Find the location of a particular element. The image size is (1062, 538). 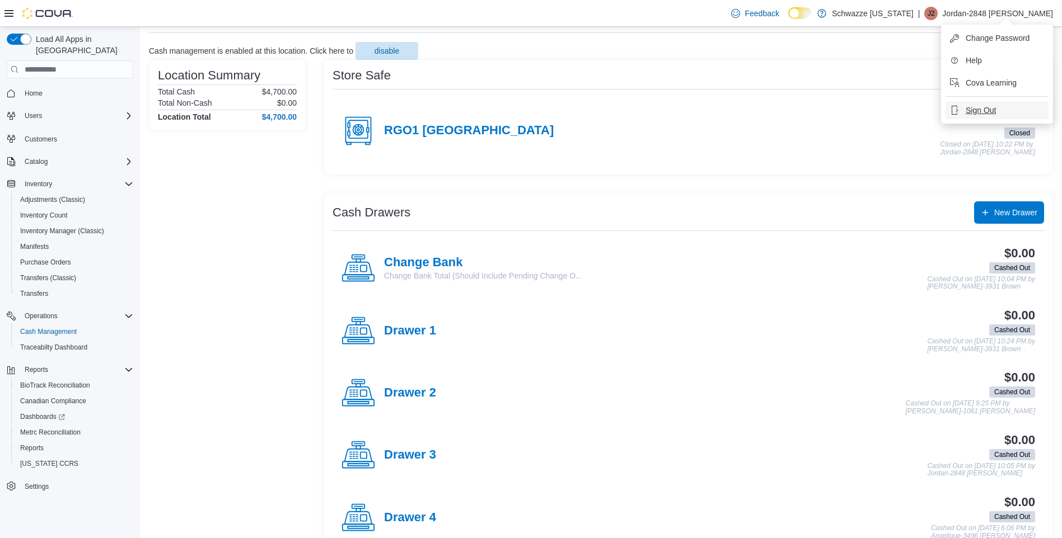

span: Traceabilty Dashboard is located at coordinates (74, 348).